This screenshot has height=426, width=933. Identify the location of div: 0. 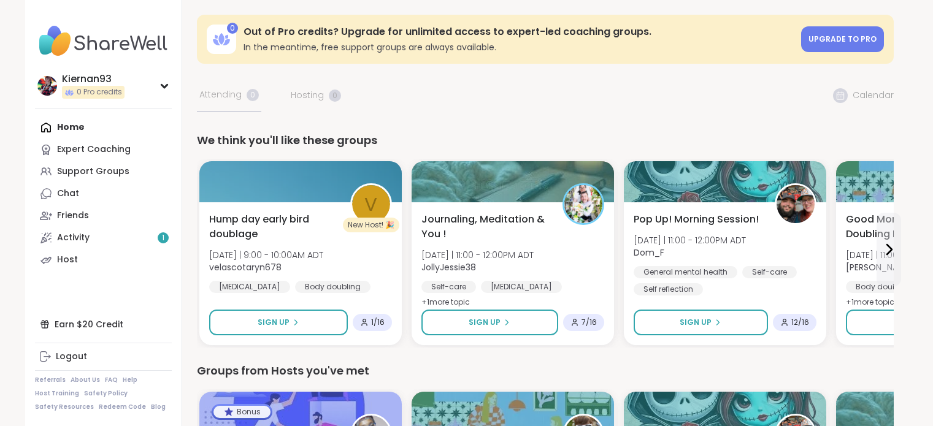
(232, 28).